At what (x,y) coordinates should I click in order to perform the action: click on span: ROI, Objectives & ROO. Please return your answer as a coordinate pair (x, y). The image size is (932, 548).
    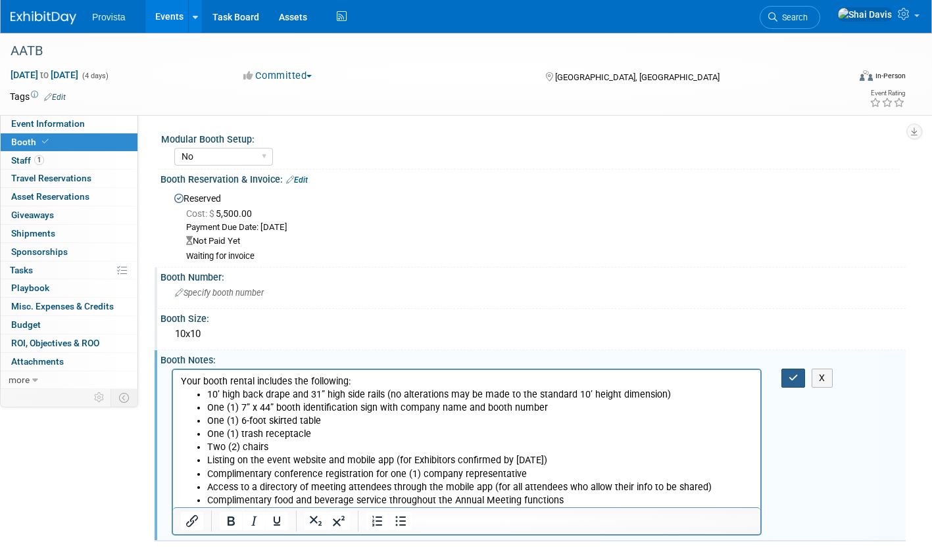
    Looking at the image, I should click on (55, 343).